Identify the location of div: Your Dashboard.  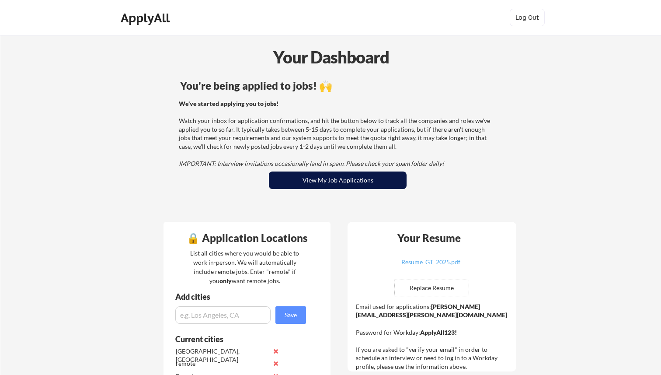
(331, 57).